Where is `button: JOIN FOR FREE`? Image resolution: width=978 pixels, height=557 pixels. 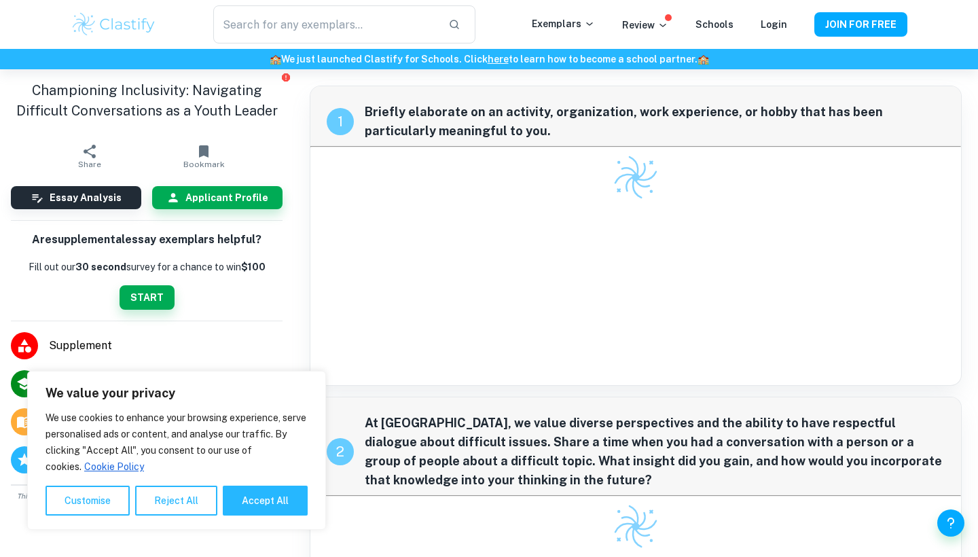 button: JOIN FOR FREE is located at coordinates (860, 24).